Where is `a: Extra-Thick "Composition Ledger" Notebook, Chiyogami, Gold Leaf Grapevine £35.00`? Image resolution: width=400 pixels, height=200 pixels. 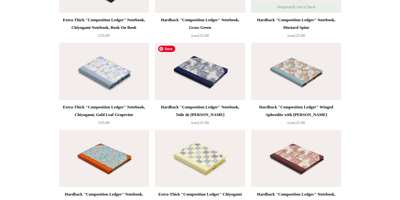
a: Extra-Thick "Composition Ledger" Notebook, Chiyogami, Gold Leaf Grapevine £35.00 is located at coordinates (104, 116).